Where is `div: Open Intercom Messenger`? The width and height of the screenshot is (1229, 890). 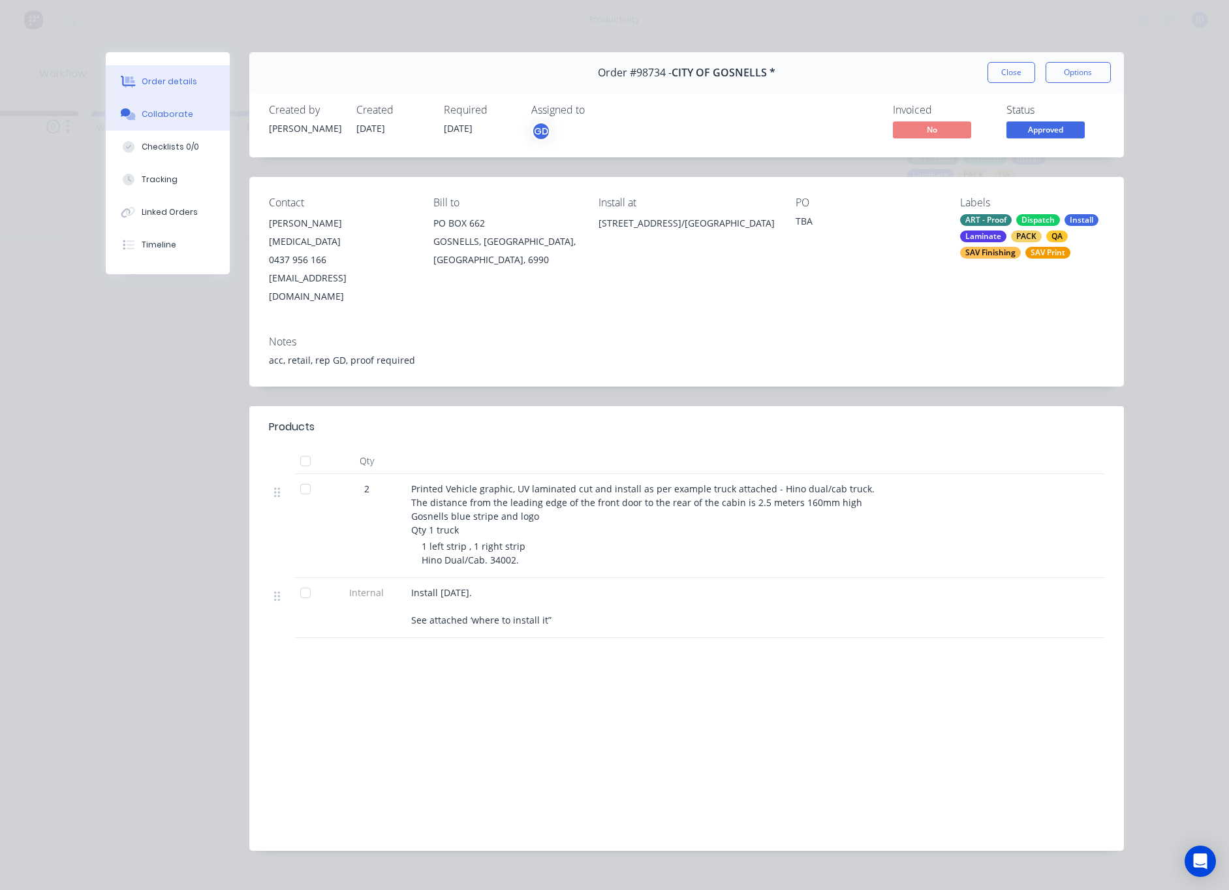 div: Open Intercom Messenger is located at coordinates (1200, 861).